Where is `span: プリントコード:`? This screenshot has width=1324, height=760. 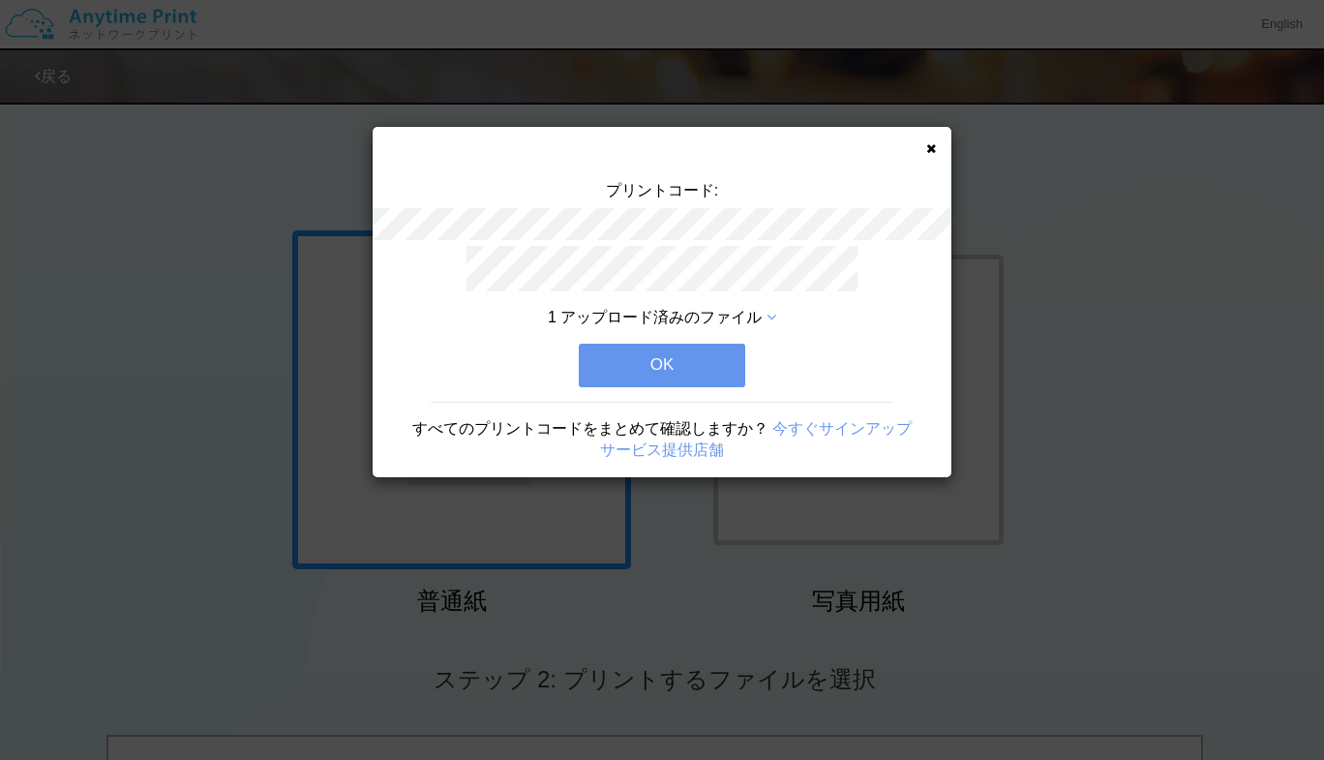
span: プリントコード: is located at coordinates (662, 190).